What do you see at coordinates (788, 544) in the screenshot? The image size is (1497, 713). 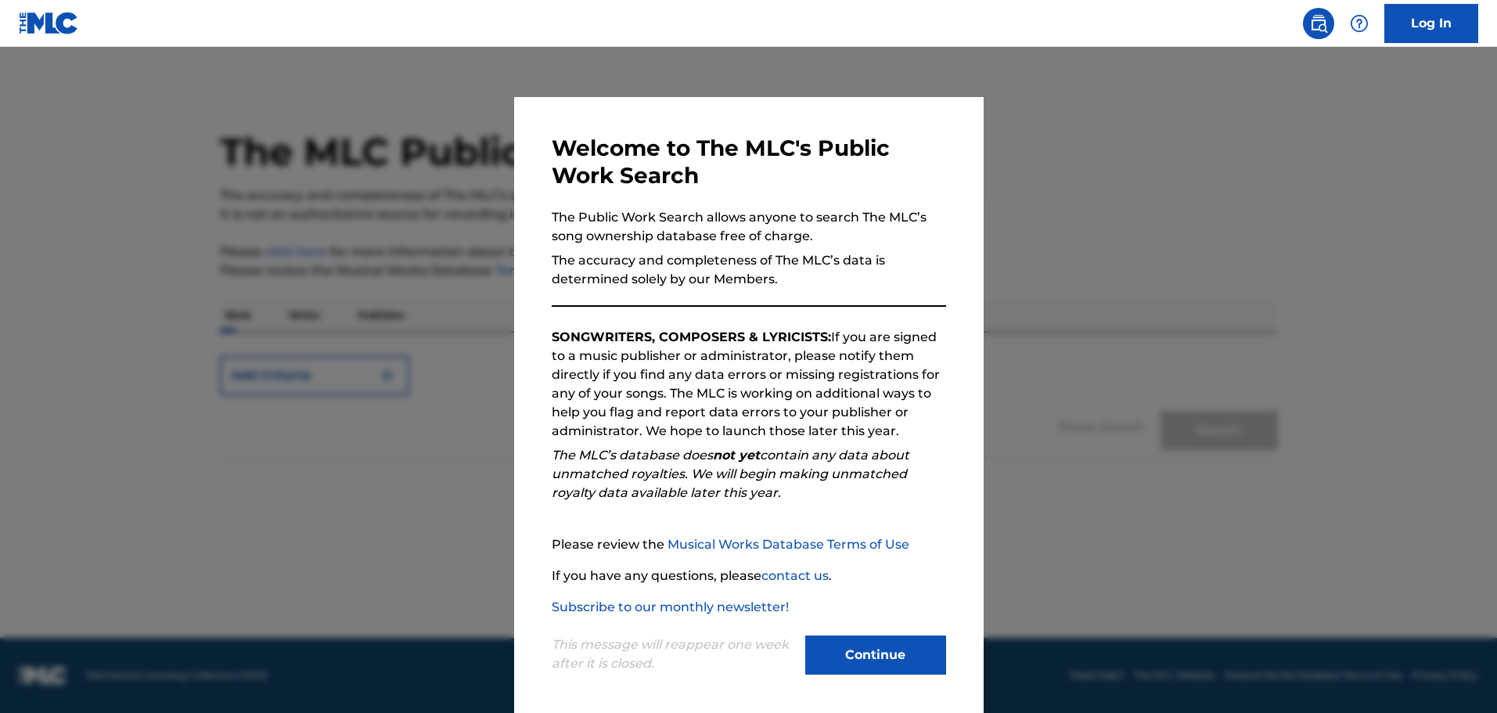 I see `a: Musical Works Database Terms of Use` at bounding box center [788, 544].